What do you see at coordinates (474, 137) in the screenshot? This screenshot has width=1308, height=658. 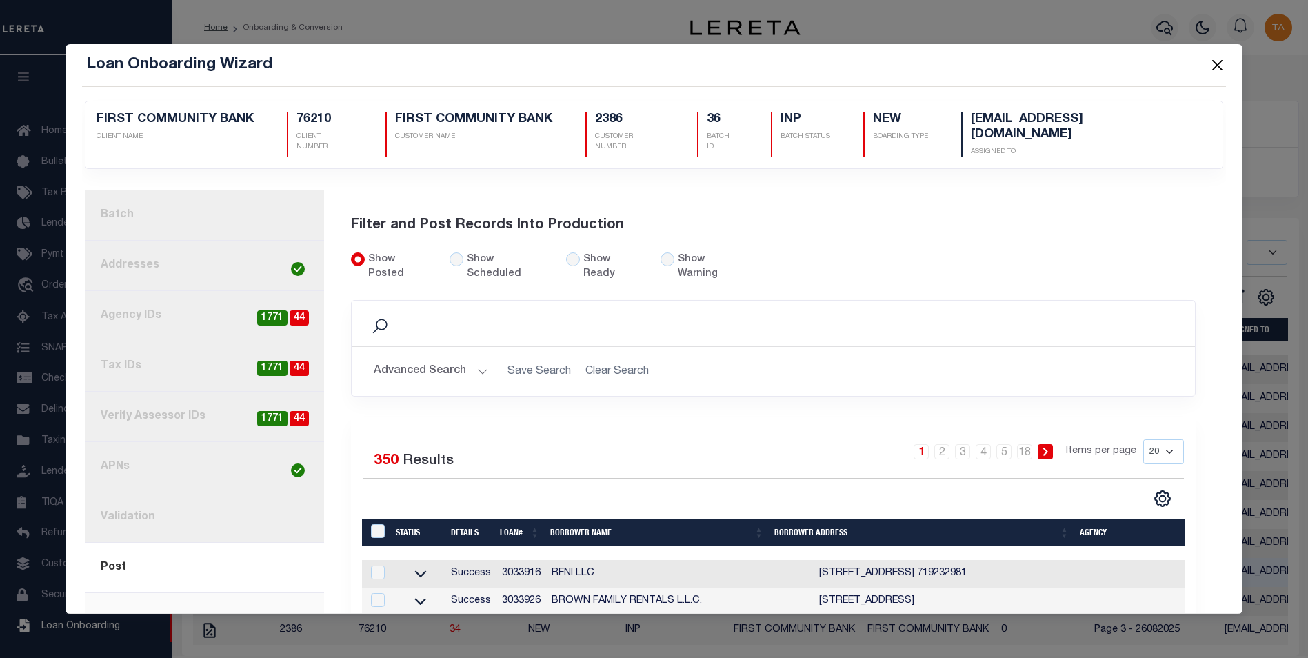 I see `p: CUSTOMER NAME` at bounding box center [474, 137].